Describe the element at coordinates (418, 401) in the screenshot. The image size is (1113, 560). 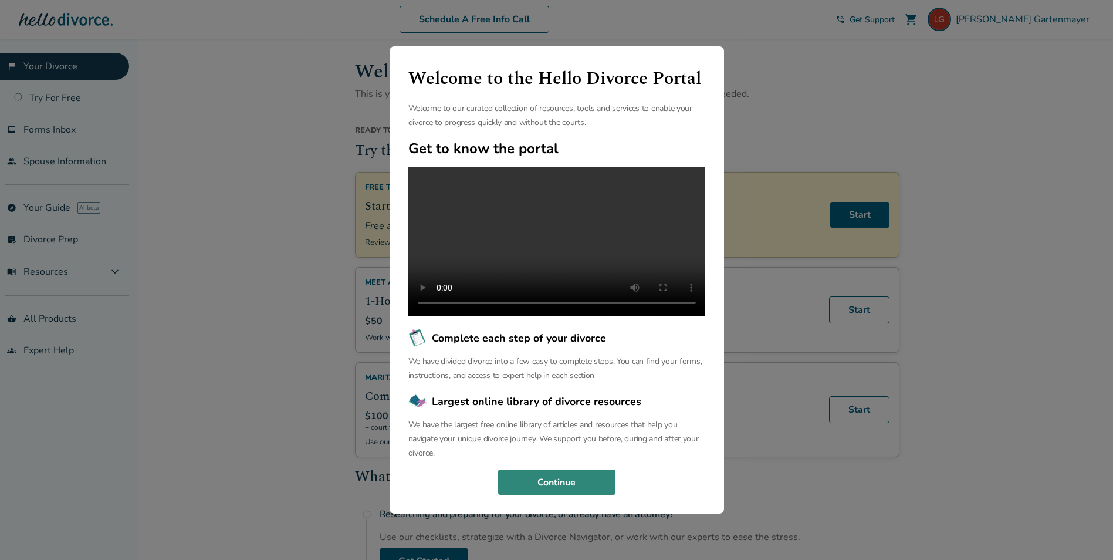
I see `img: Largest online library of divorce resources` at that location.